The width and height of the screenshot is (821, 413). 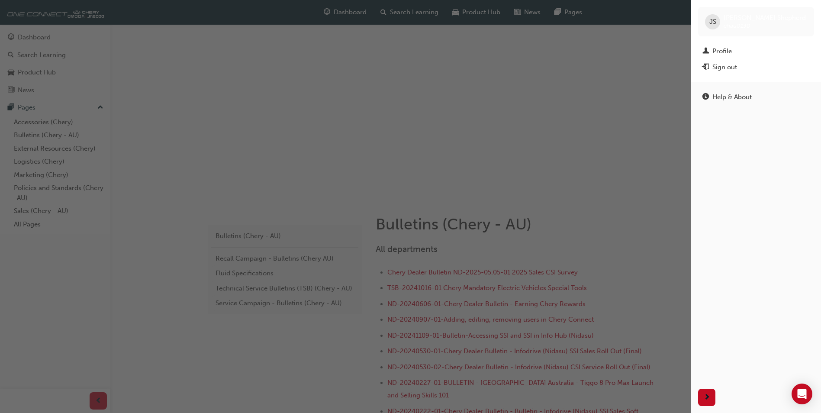 I want to click on span: exit-icon, so click(x=705, y=68).